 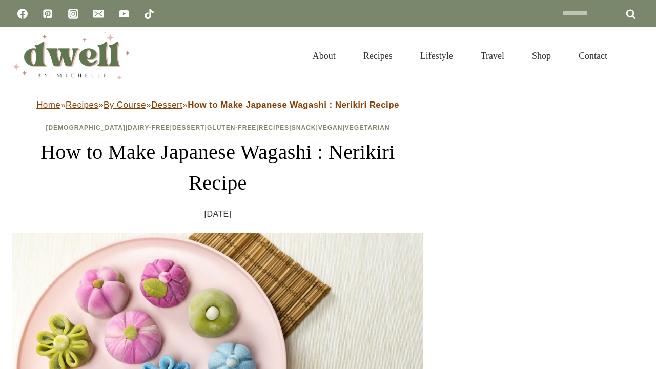 What do you see at coordinates (293, 105) in the screenshot?
I see `strong: How to Make Japanese Wagashi : Nerikiri Recipe` at bounding box center [293, 105].